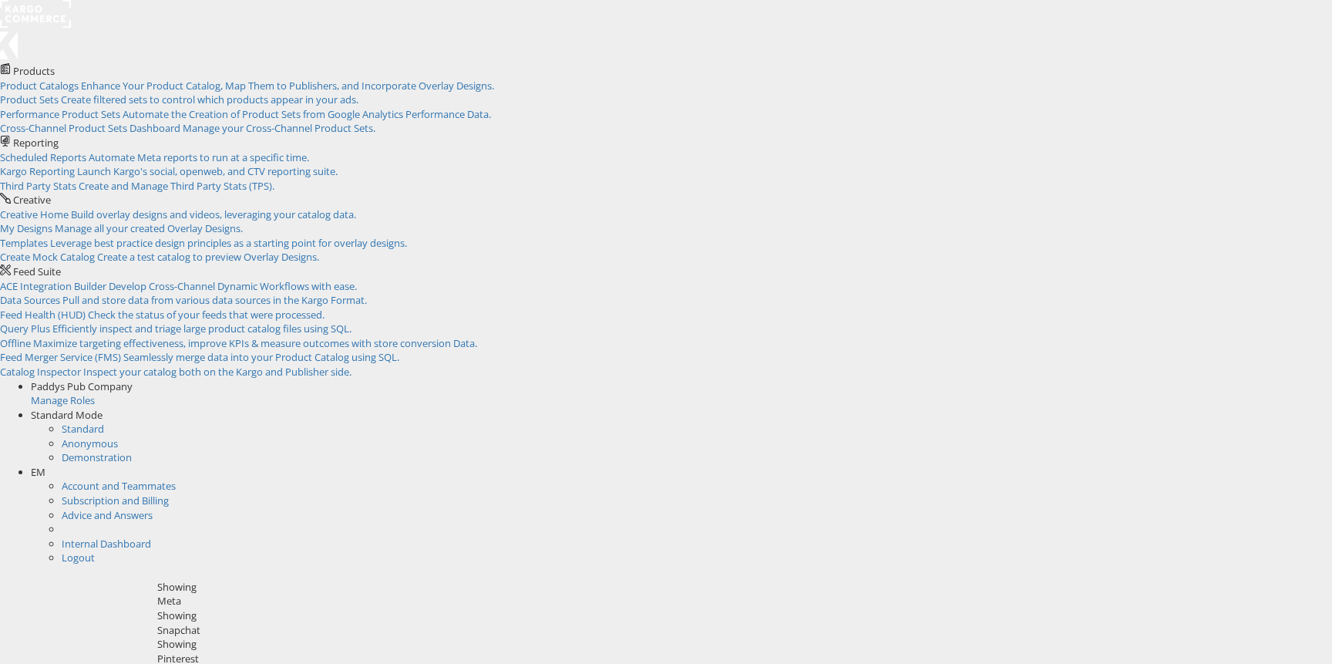 Image resolution: width=1332 pixels, height=664 pixels. What do you see at coordinates (210, 99) in the screenshot?
I see `span: Create filtered sets to control which products appear in your ads.` at bounding box center [210, 99].